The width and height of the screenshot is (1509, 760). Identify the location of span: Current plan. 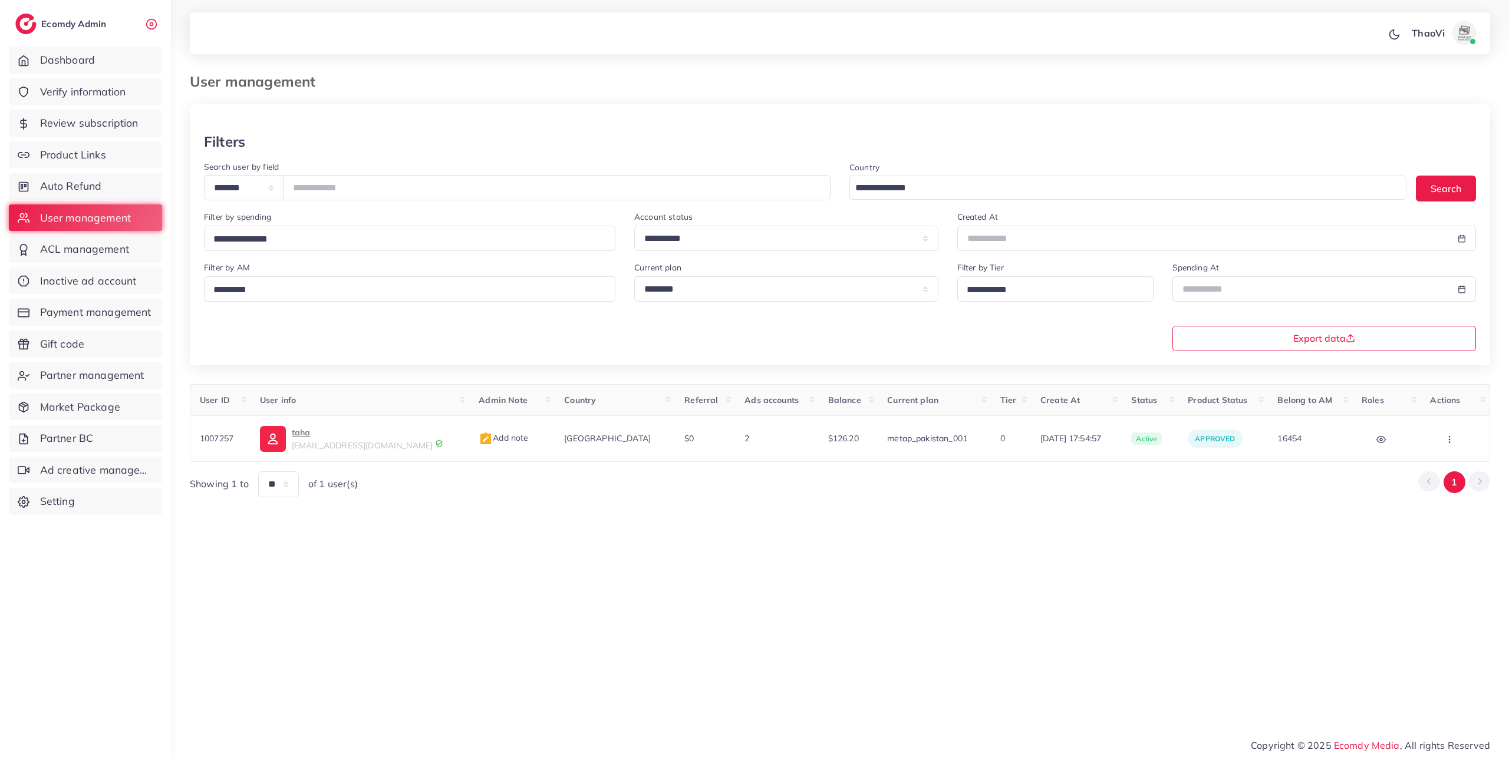
(912, 400).